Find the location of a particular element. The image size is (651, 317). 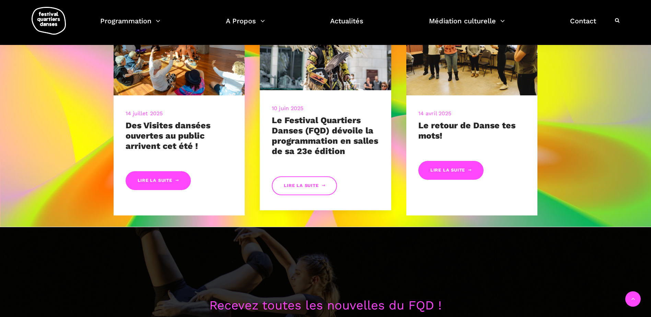

a: Le Festival Quartiers Danses (FQD) dévoile la programmation en salles de sa 23e édition is located at coordinates (325, 135).